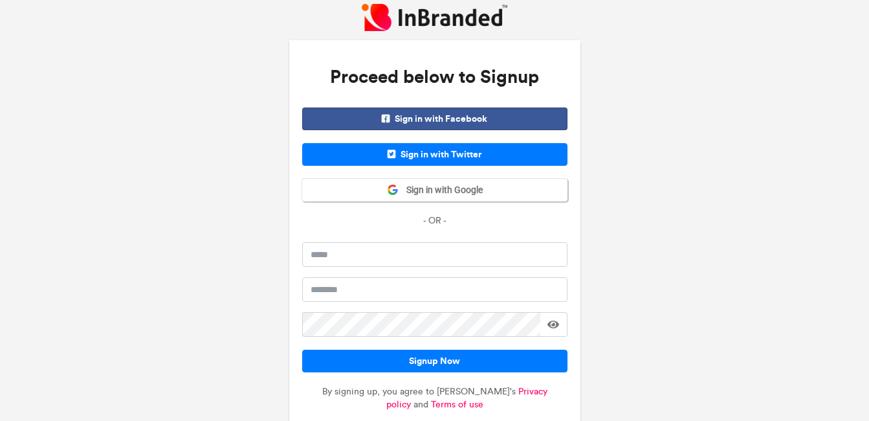  What do you see at coordinates (435, 190) in the screenshot?
I see `button: Sign in with Google` at bounding box center [435, 190].